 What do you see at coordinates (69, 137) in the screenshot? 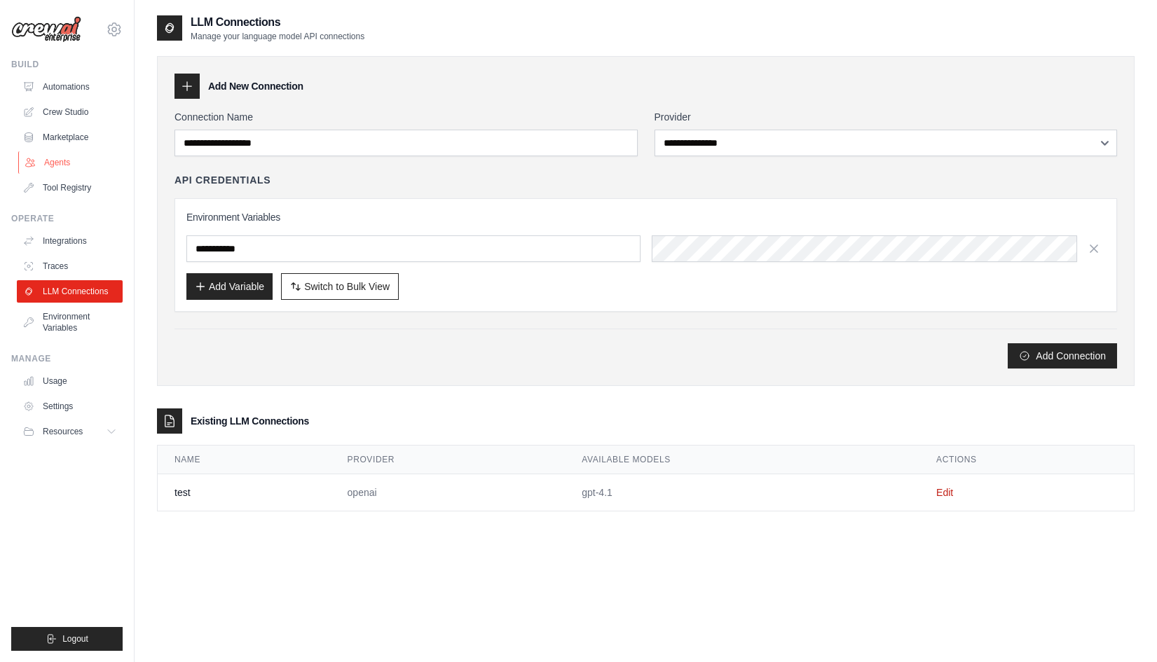
I see `a: Marketplace` at bounding box center [69, 137].